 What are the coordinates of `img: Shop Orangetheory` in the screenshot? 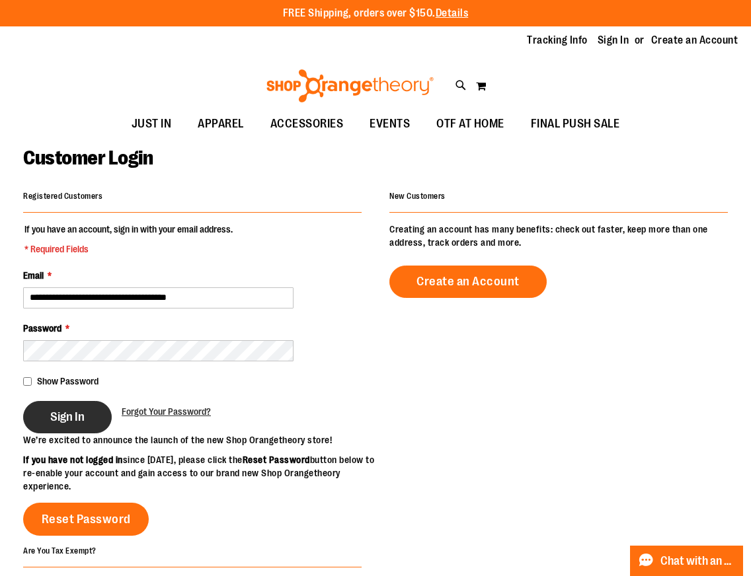 It's located at (350, 86).